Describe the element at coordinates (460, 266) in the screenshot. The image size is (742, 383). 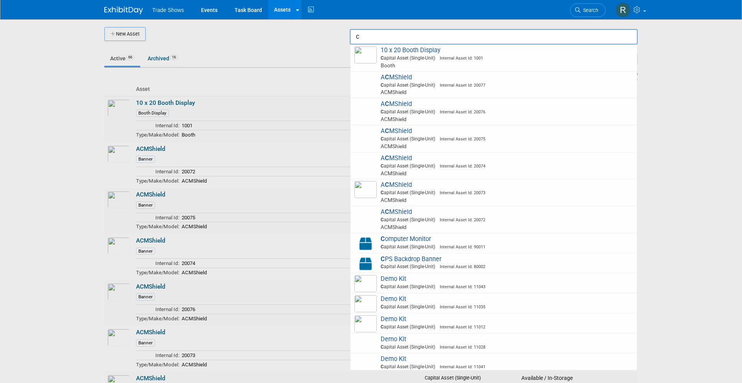
I see `span: Internal Asset Id: 80002` at that location.